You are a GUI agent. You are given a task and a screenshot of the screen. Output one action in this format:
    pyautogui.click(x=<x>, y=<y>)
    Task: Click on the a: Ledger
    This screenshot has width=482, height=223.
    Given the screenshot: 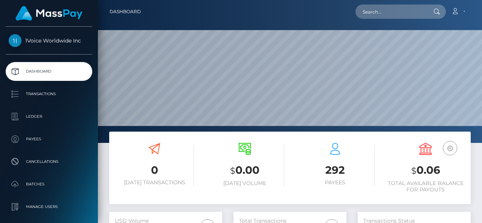 What is the action you would take?
    pyautogui.click(x=49, y=117)
    